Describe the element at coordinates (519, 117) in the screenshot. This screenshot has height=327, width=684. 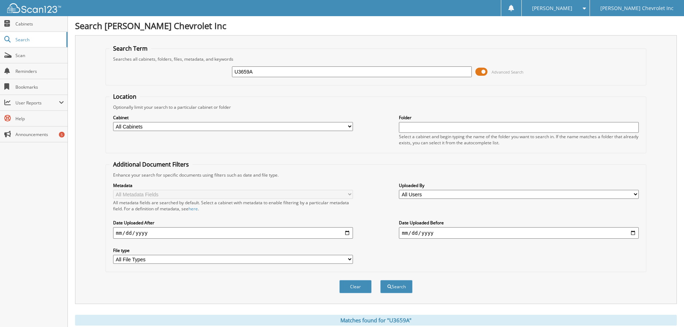
I see `label: Folder` at that location.